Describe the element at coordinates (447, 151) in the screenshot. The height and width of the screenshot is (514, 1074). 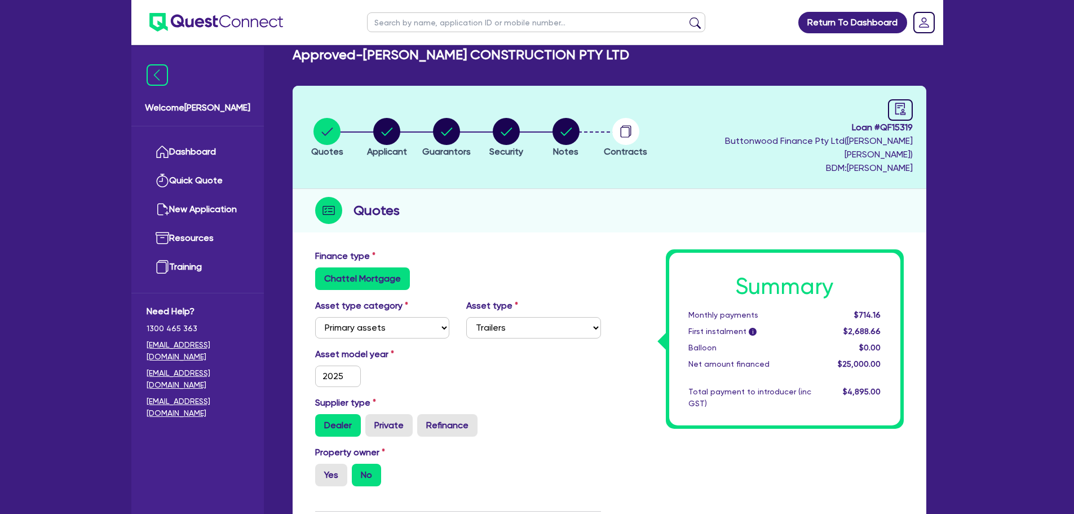
I see `span: Guarantors` at that location.